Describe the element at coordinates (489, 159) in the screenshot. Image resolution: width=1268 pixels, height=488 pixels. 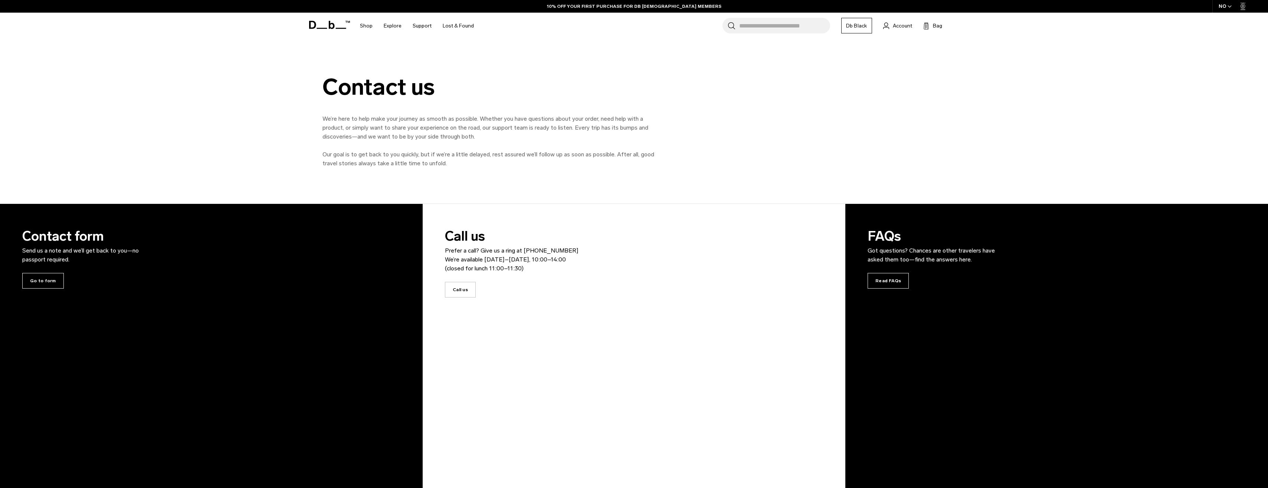
I see `p: Our goal is to get back to you quickly, but if we’re a little delayed, rest assured we’ll follow ...` at that location.